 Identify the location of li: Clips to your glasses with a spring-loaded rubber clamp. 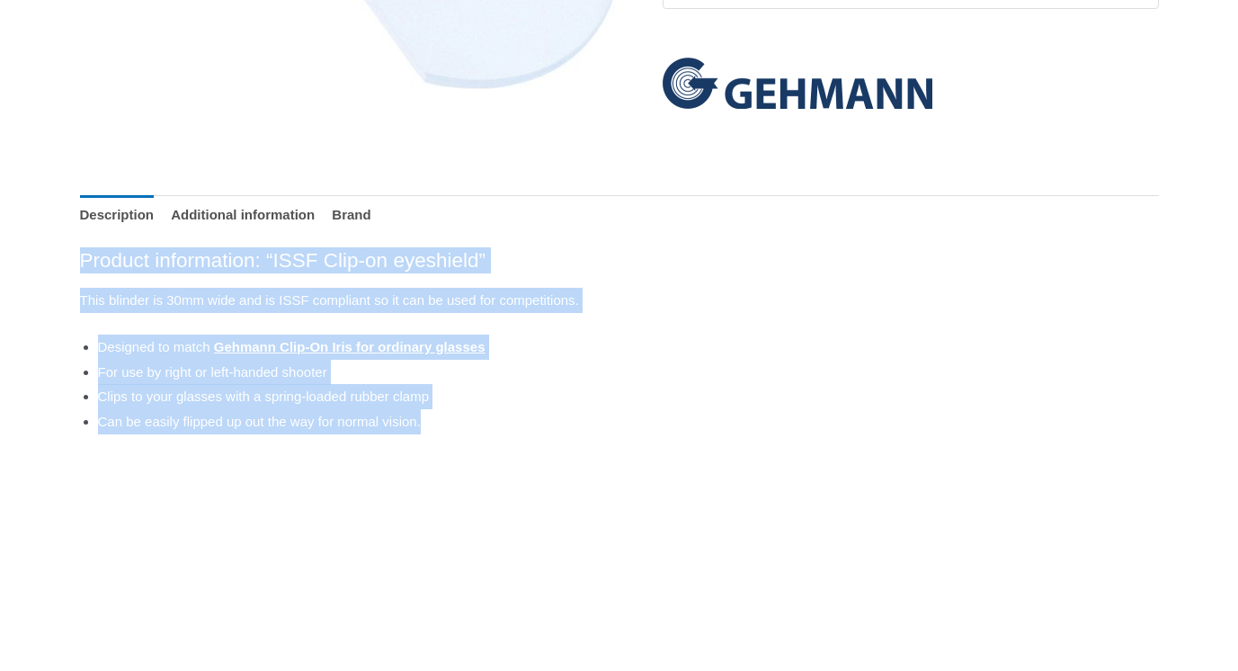
(629, 397).